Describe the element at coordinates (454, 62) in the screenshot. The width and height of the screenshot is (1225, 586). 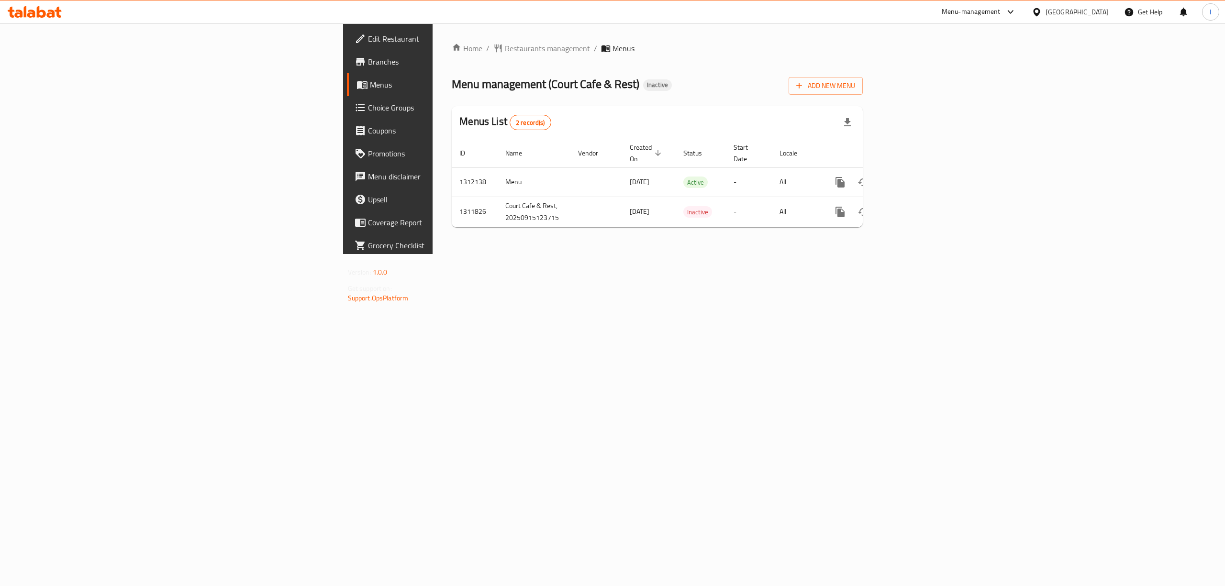
I see `span: Branches` at that location.